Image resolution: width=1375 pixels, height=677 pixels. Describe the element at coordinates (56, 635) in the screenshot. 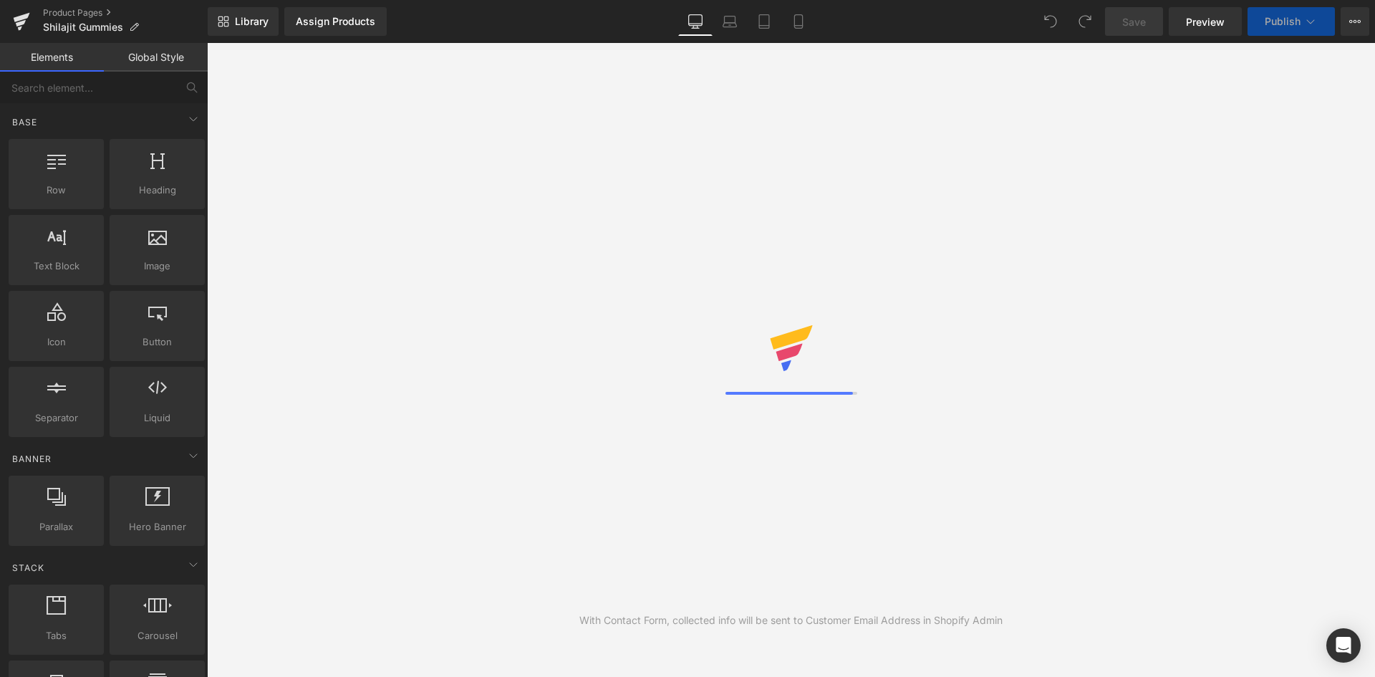

I see `span: Tabs` at that location.